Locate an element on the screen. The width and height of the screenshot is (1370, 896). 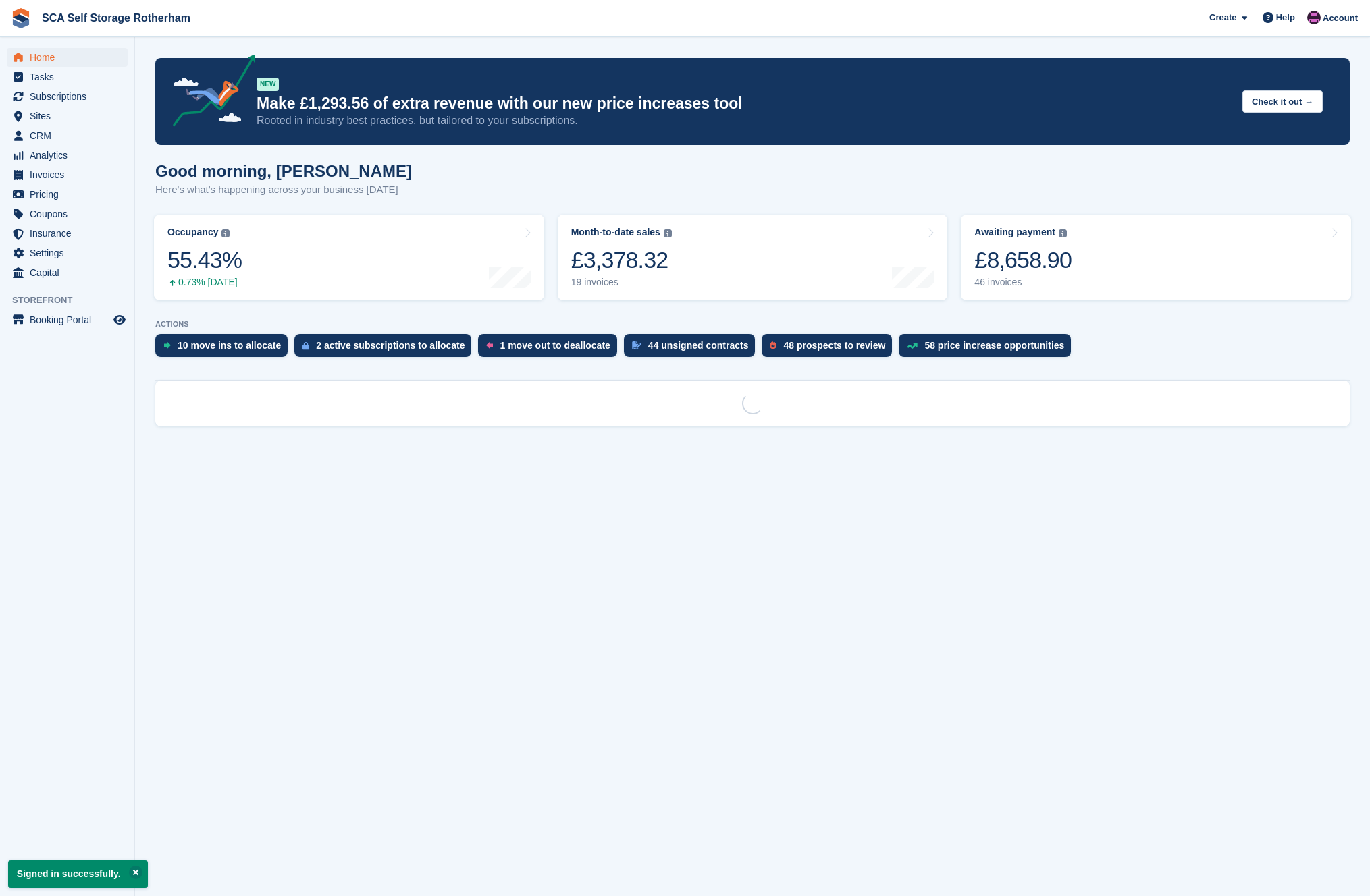
img: contract_signature_icon-13c848040528278c33f63329250d36e43548de30e8caae1d1a13099fd9432cc5.svg is located at coordinates (636, 346).